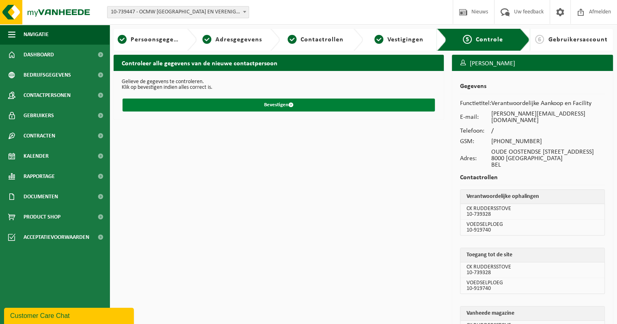  I want to click on span: Navigatie, so click(36, 35).